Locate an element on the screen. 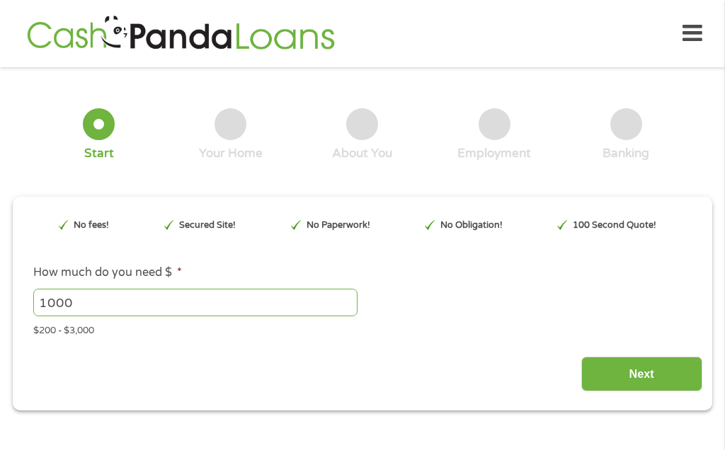 The width and height of the screenshot is (725, 450). div: Employment is located at coordinates (494, 154).